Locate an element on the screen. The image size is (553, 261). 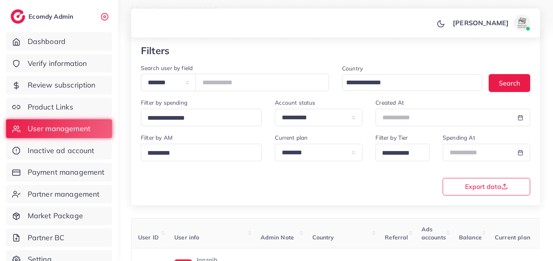
label: Filter by AM is located at coordinates (157, 138).